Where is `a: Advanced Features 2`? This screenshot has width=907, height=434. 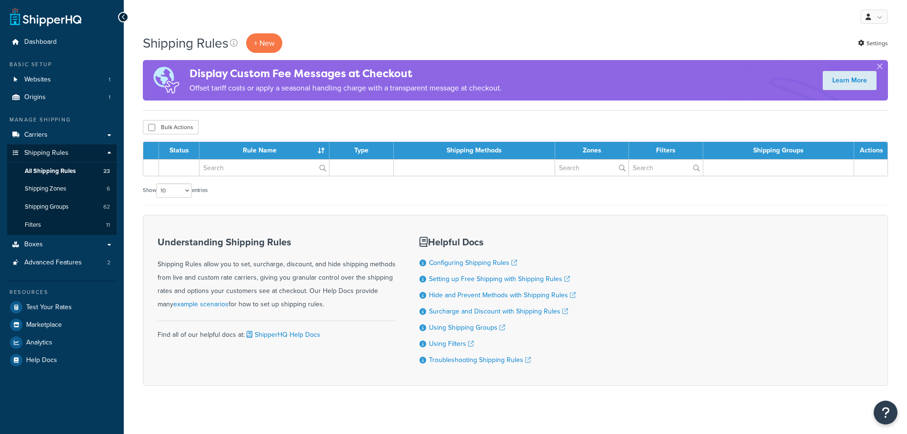 a: Advanced Features 2 is located at coordinates (62, 262).